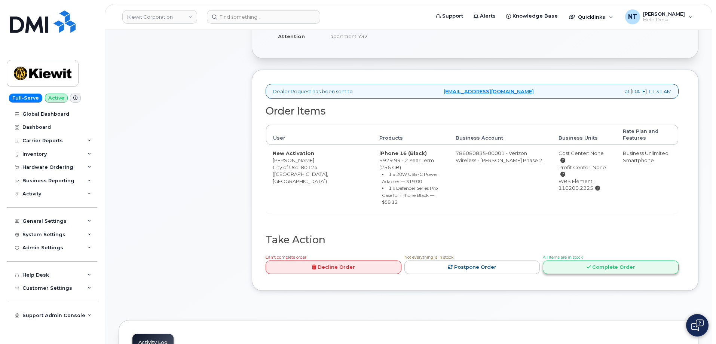 The width and height of the screenshot is (716, 344). Describe the element at coordinates (472, 111) in the screenshot. I see `h2: Order Items` at that location.